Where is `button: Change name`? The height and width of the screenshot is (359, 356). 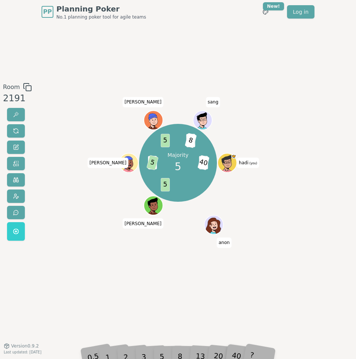 button: Change name is located at coordinates (16, 147).